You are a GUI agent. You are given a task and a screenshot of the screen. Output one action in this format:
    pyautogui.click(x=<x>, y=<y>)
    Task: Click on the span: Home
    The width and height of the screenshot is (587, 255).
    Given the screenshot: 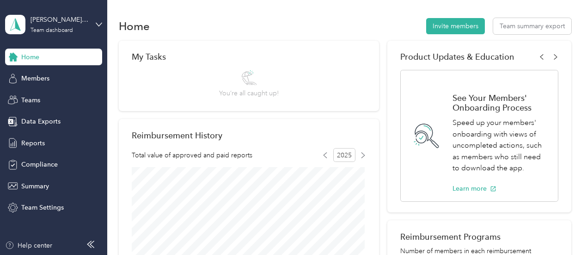 What is the action you would take?
    pyautogui.click(x=30, y=57)
    